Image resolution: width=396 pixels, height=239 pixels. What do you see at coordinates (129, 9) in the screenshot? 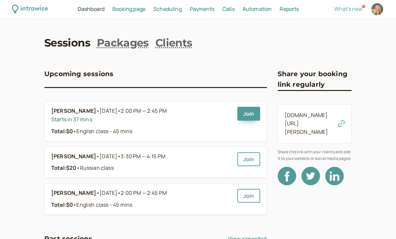
I see `a: Booking page` at bounding box center [129, 9].